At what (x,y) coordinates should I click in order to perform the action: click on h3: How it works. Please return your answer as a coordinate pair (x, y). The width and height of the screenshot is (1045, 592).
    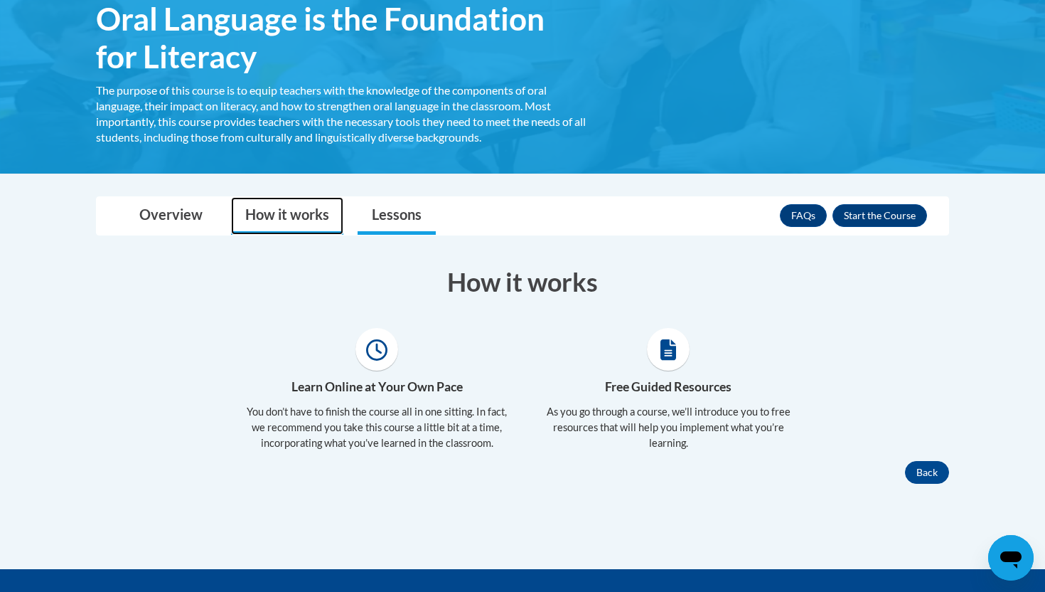
    Looking at the image, I should click on (523, 282).